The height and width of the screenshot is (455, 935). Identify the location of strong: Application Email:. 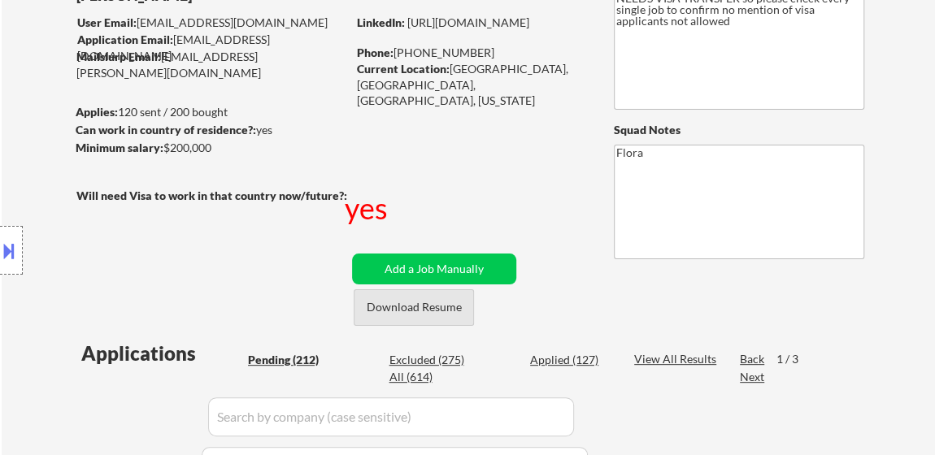
(125, 39).